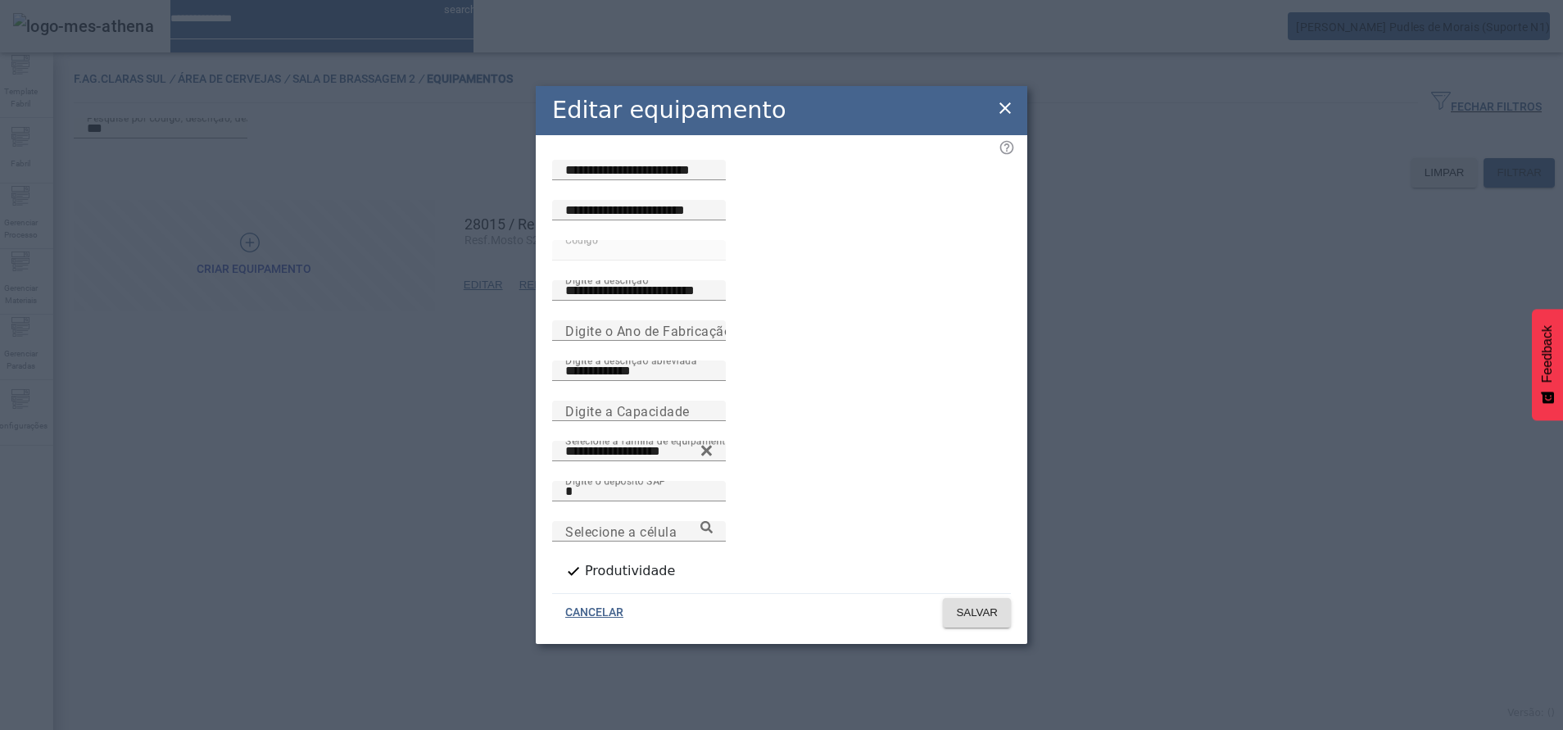  What do you see at coordinates (582, 239) in the screenshot?
I see `mat-label: Código` at bounding box center [582, 239].